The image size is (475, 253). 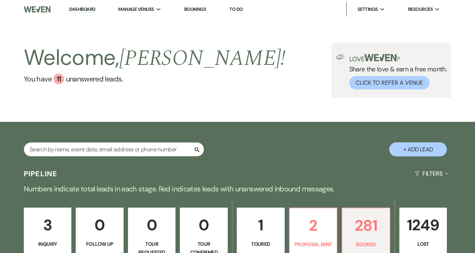 I want to click on span: Manage Venues, so click(x=136, y=9).